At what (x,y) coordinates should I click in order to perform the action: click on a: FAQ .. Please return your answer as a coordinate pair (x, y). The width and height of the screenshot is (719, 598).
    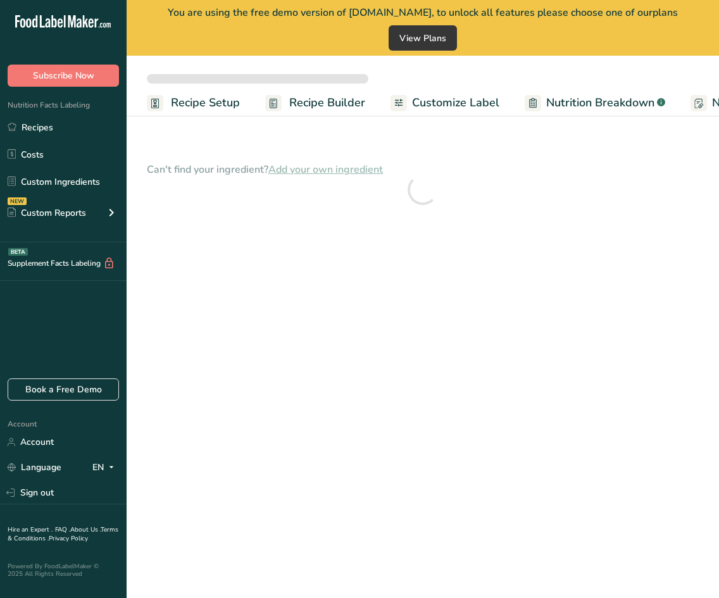
    Looking at the image, I should click on (63, 529).